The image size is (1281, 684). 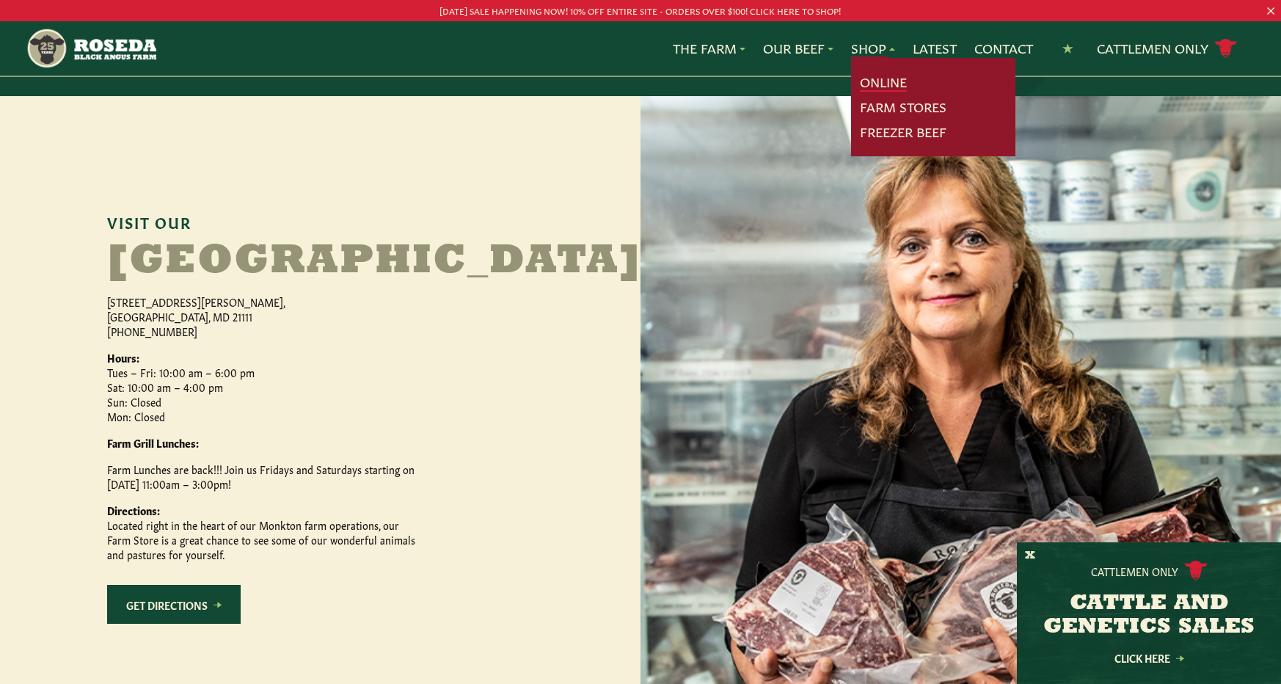 I want to click on a: Get Directions, so click(x=174, y=604).